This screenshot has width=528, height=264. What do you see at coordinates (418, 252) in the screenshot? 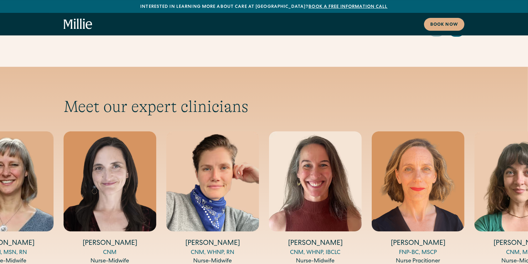
I see `div: FNP-BC, MSCP` at bounding box center [418, 252].